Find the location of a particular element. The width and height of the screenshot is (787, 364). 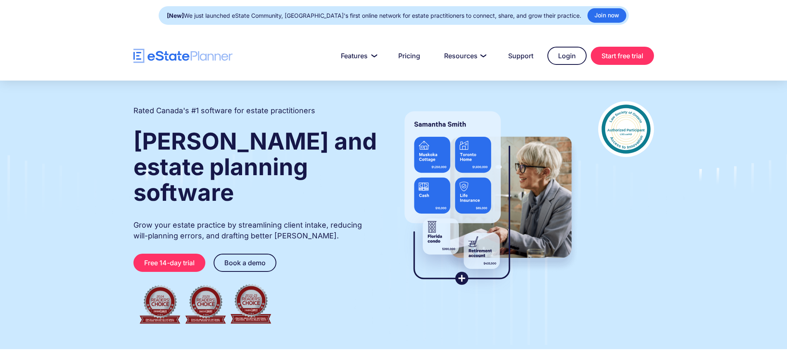

h2: Rated Canada's #1 software for estate practitioners is located at coordinates (224, 111).